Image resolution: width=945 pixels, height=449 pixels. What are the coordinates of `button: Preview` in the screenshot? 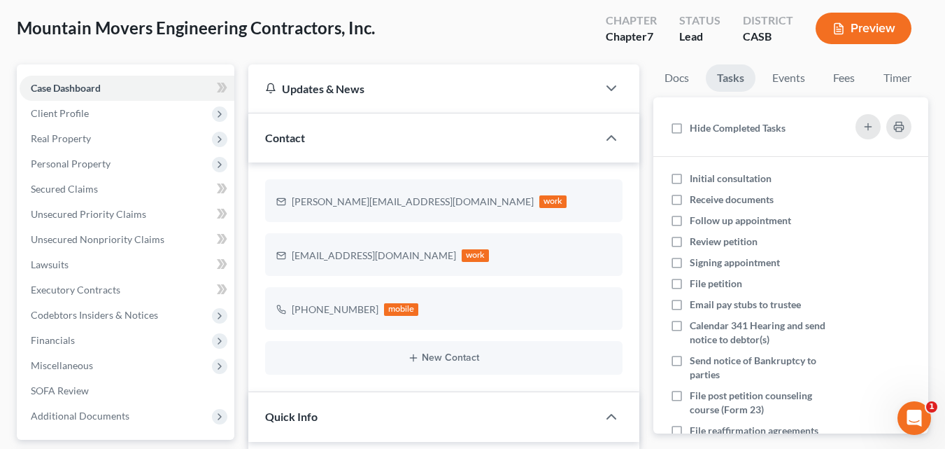 It's located at (864, 28).